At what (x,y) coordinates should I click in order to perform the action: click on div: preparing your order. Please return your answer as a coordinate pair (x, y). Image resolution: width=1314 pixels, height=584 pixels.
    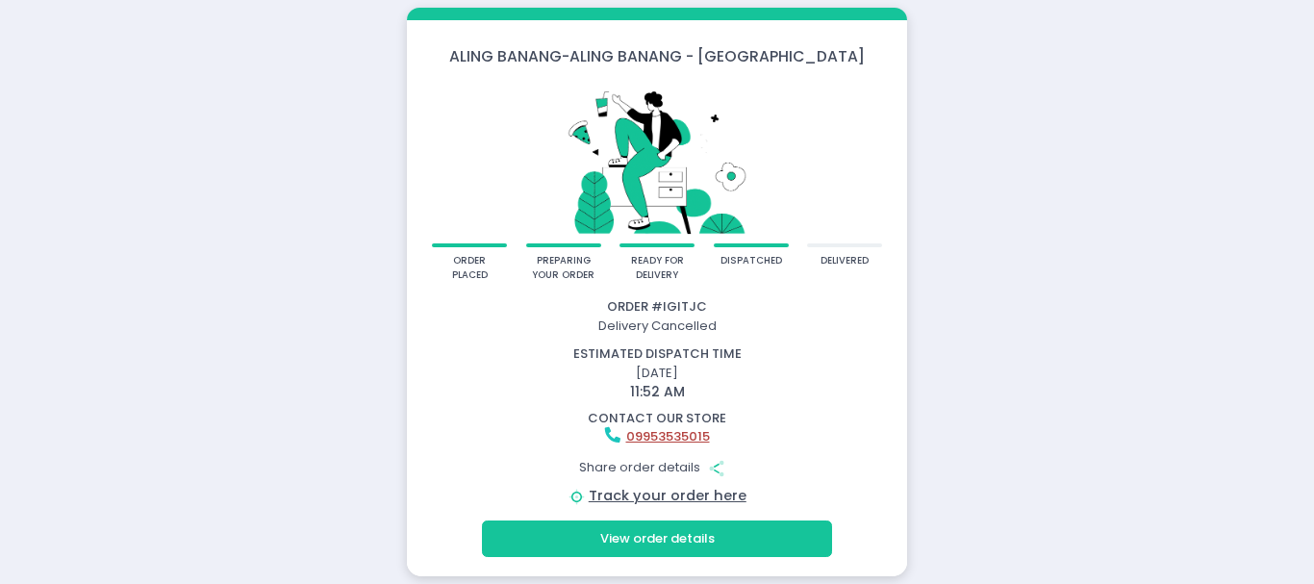
    Looking at the image, I should click on (563, 267).